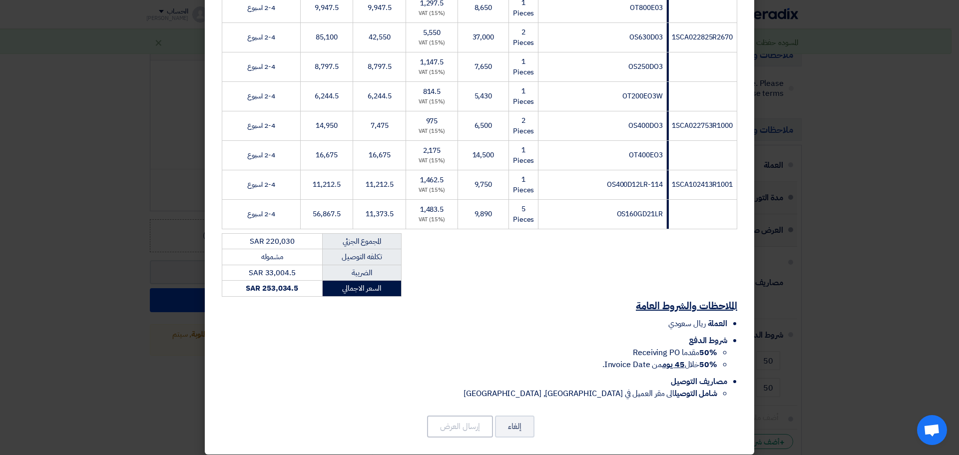 This screenshot has width=959, height=455. Describe the element at coordinates (432, 150) in the screenshot. I see `span: 2,175` at that location.